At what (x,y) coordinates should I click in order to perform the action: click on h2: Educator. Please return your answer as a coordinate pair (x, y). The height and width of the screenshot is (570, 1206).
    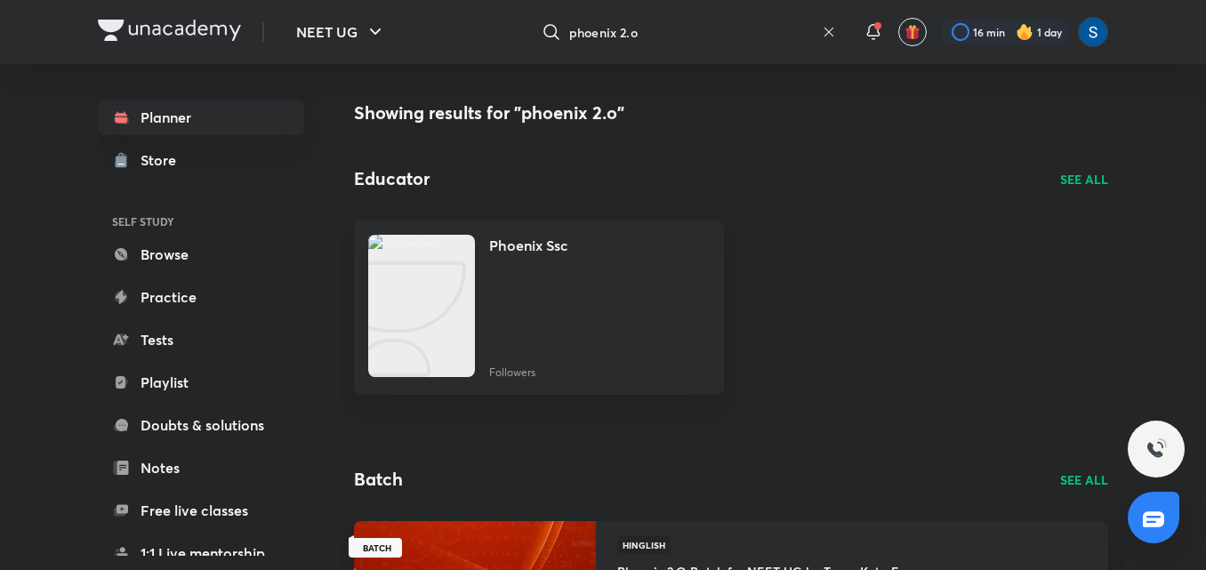
    Looking at the image, I should click on (391, 179).